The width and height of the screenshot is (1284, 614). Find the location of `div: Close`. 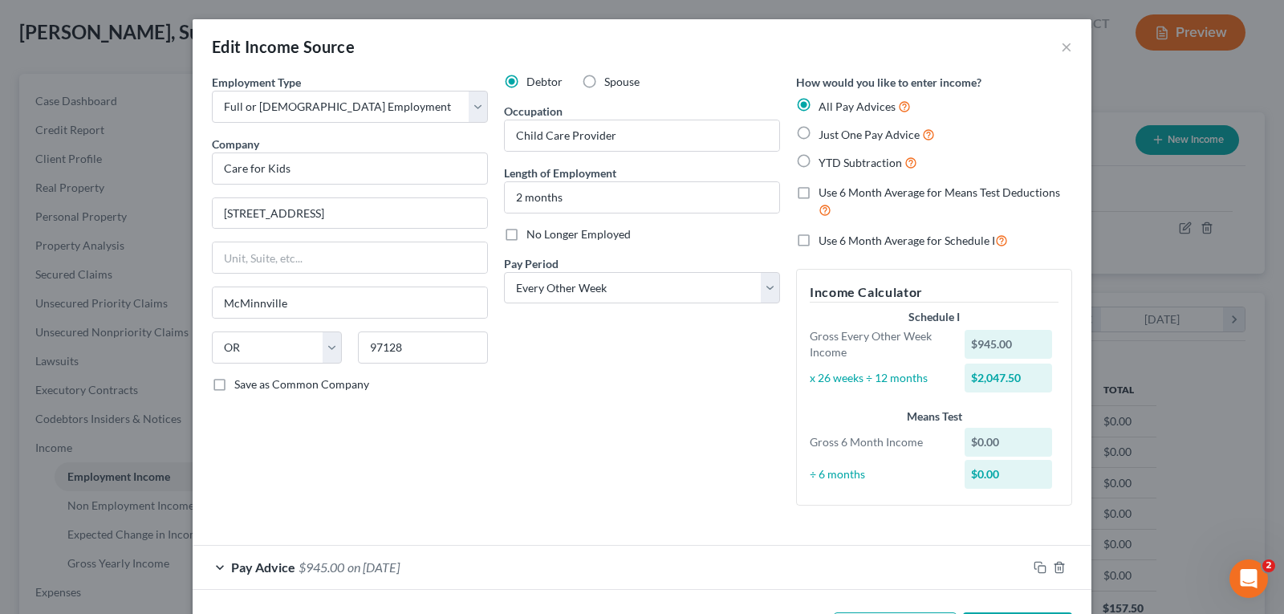

div: Close is located at coordinates (296, 21).